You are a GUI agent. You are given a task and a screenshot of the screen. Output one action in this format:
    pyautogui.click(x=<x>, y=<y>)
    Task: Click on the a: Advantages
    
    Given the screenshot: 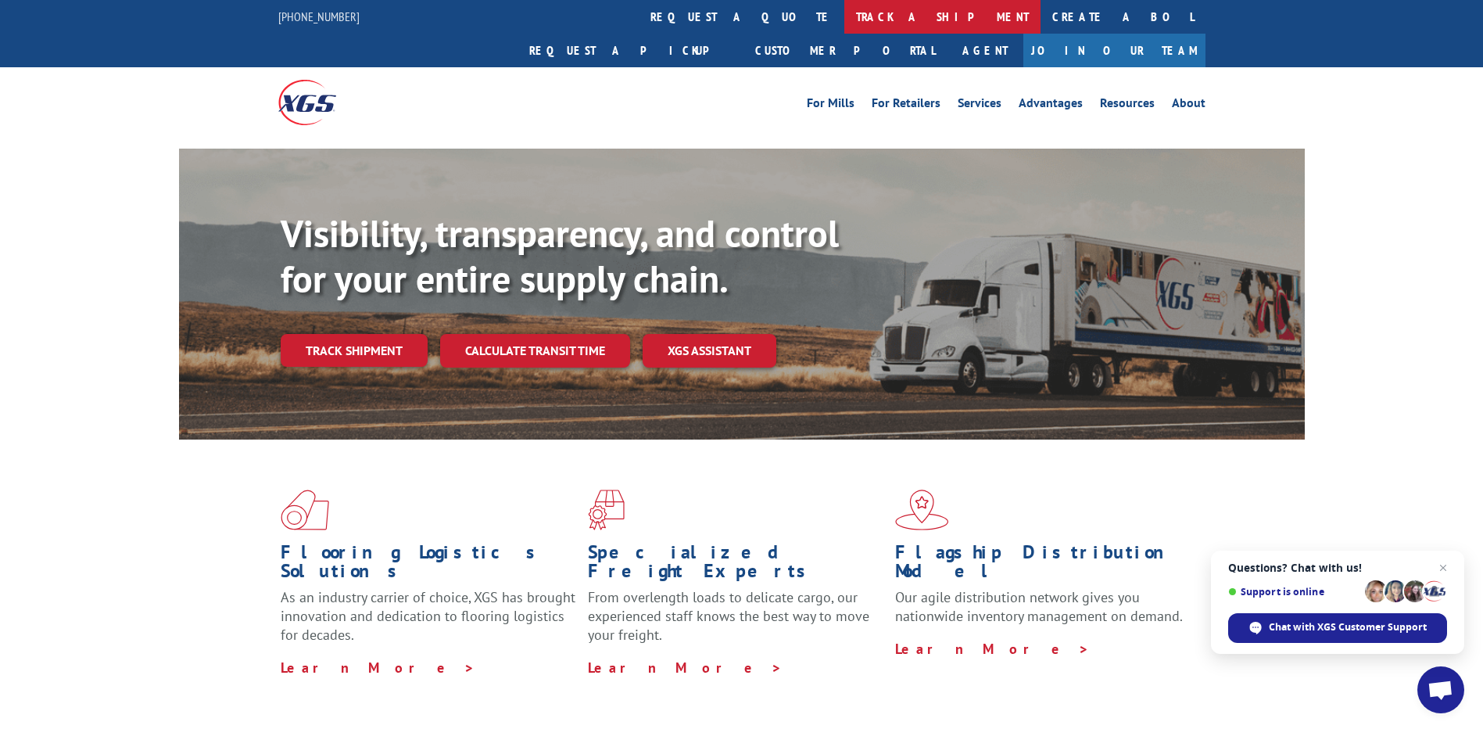 What is the action you would take?
    pyautogui.click(x=1051, y=106)
    